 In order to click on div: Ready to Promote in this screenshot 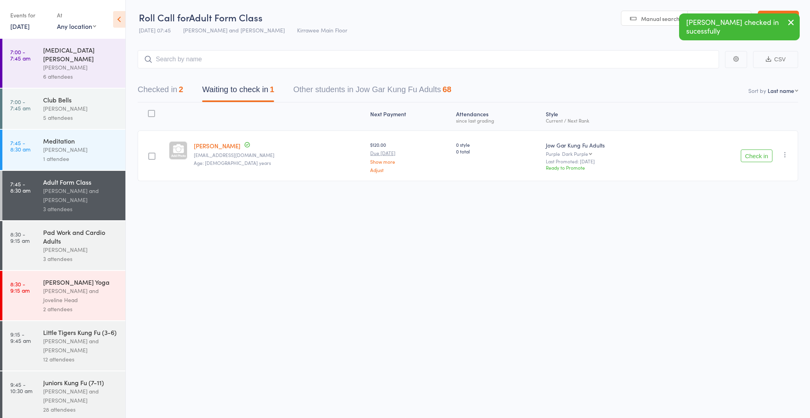, I will do `click(609, 167)`.